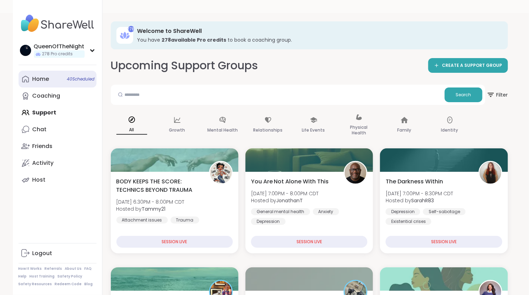 This screenshot has width=529, height=295. What do you see at coordinates (154, 209) in the screenshot?
I see `b: Tammy21` at bounding box center [154, 209].